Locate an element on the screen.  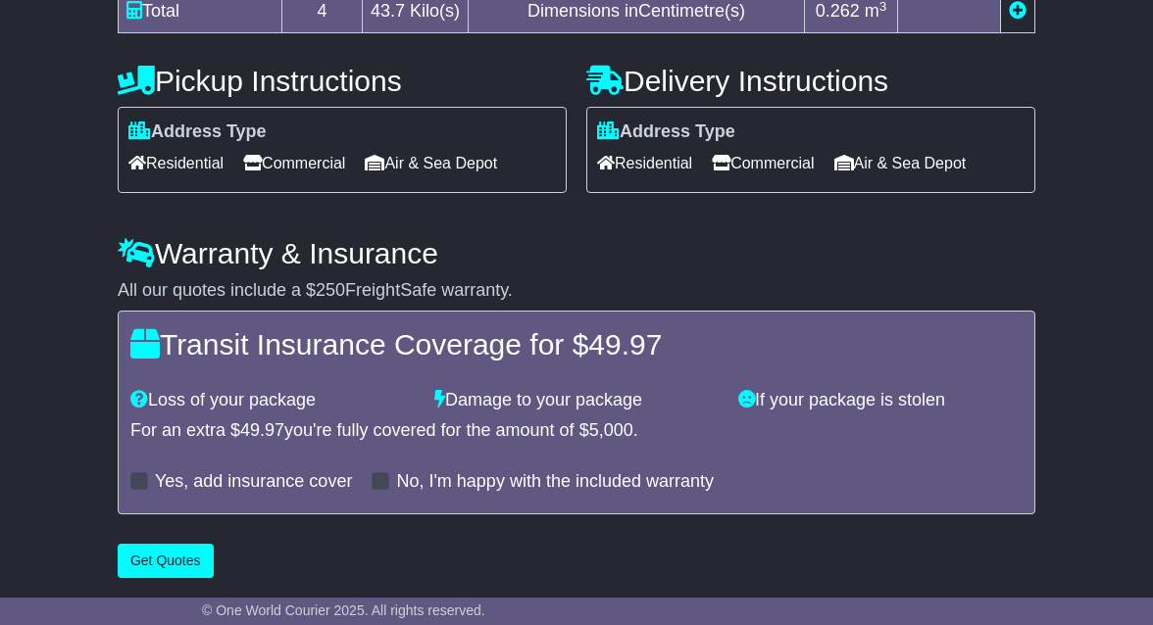
div: Loss of your package is located at coordinates (272, 401).